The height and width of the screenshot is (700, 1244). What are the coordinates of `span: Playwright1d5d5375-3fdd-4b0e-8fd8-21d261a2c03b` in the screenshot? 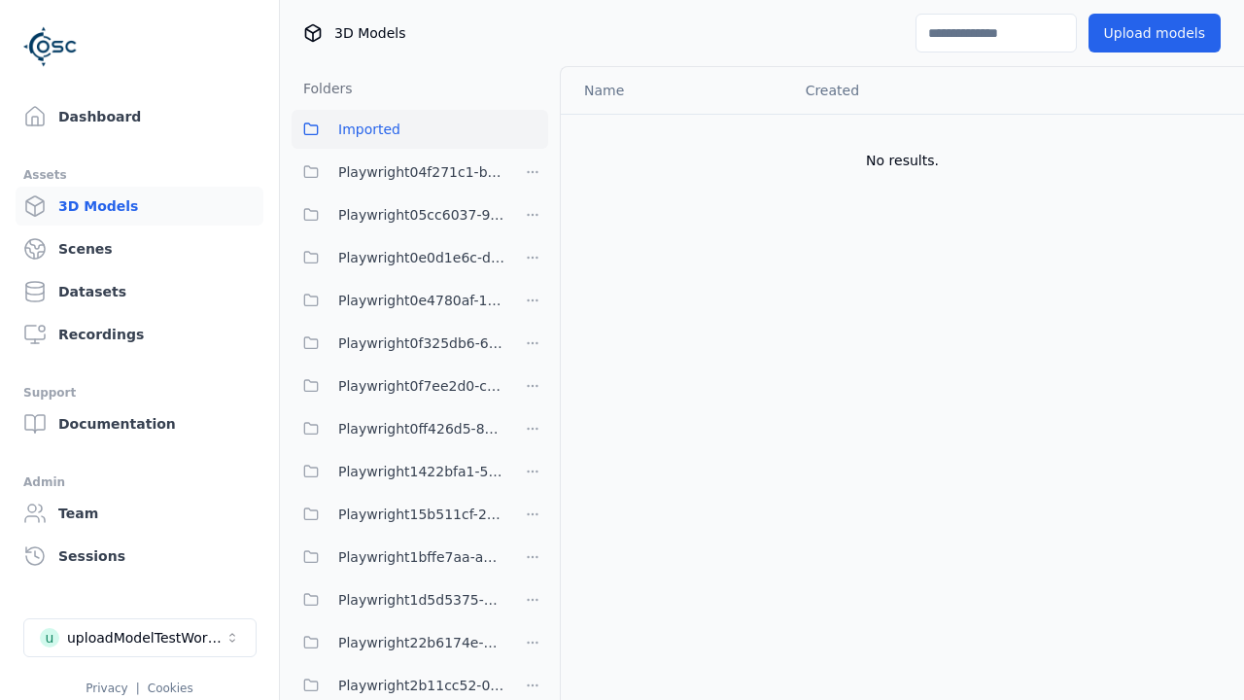 It's located at (422, 600).